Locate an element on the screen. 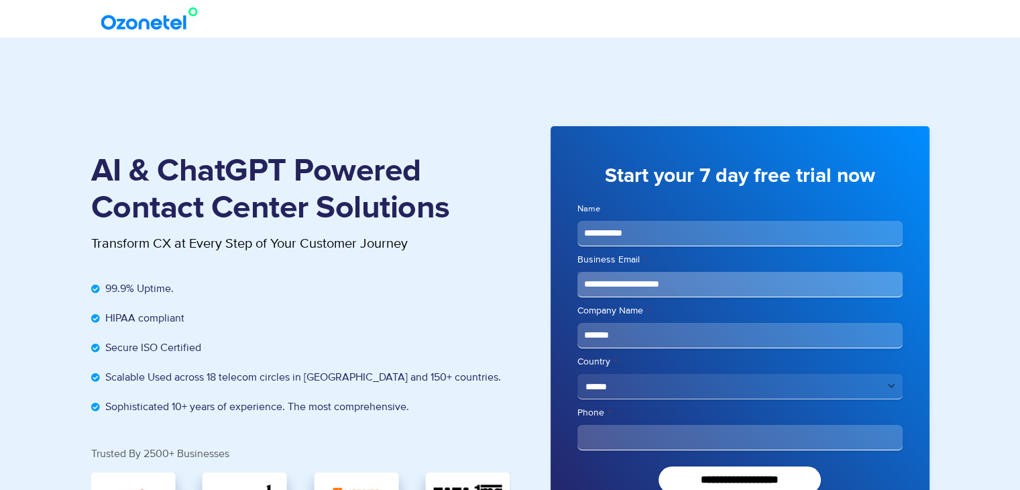 The width and height of the screenshot is (1020, 490). label: Company Name is located at coordinates (740, 311).